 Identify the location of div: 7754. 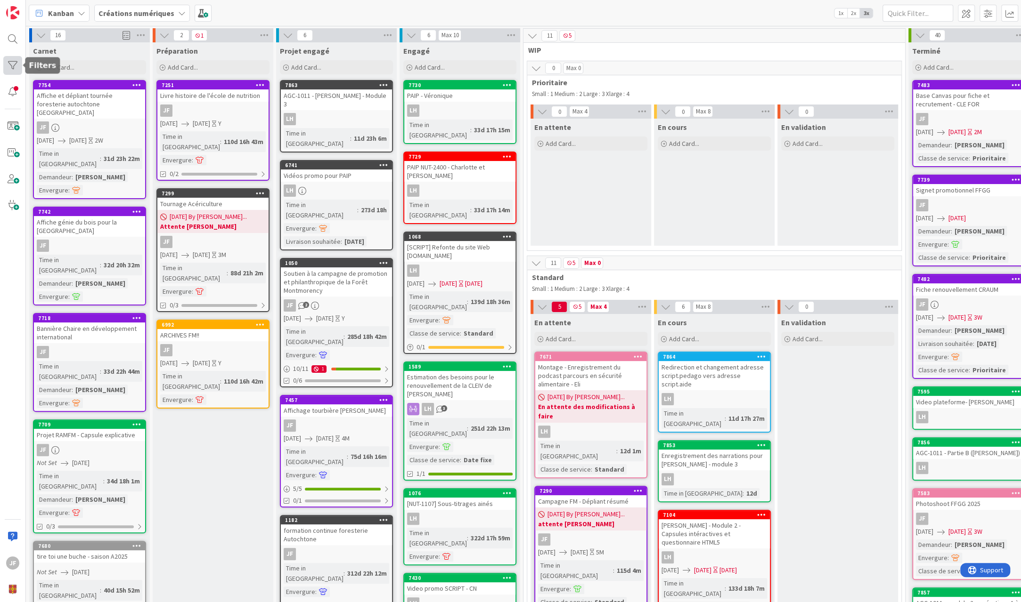
(90, 85).